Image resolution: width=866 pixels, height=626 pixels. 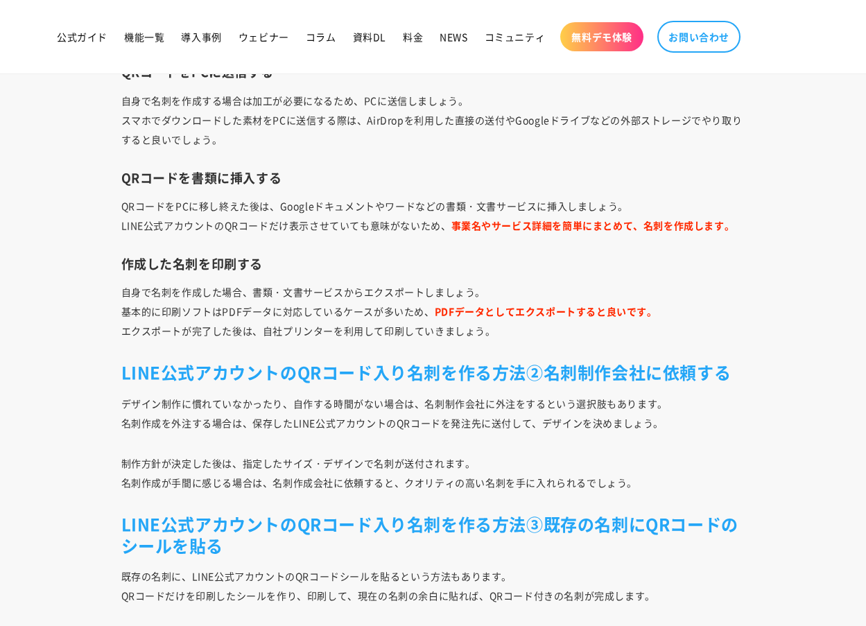 I want to click on a: NEWS, so click(x=453, y=37).